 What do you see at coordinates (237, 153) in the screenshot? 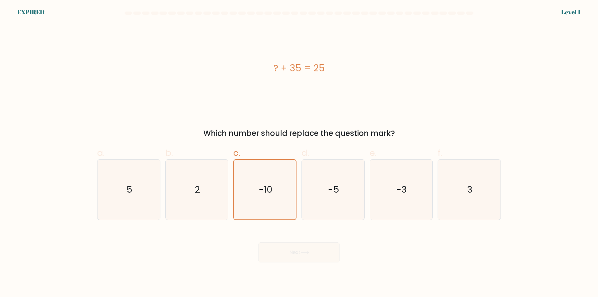
I see `span: c.` at bounding box center [237, 153].